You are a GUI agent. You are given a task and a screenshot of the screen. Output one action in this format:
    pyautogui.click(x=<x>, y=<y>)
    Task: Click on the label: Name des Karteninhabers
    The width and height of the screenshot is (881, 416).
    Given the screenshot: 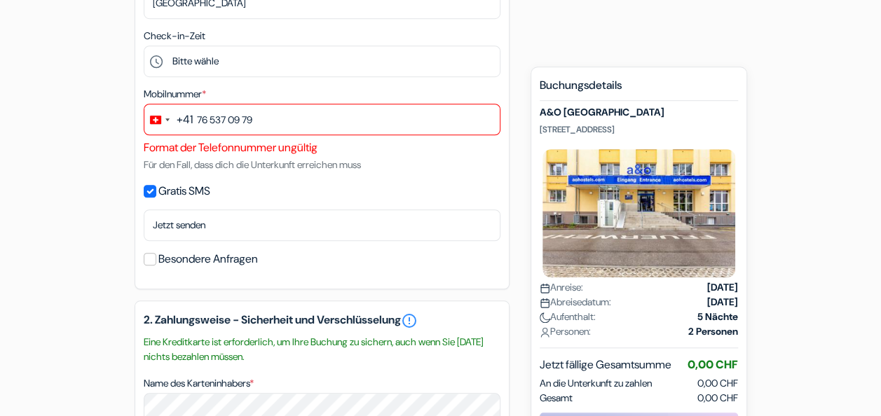 What is the action you would take?
    pyautogui.click(x=198, y=383)
    